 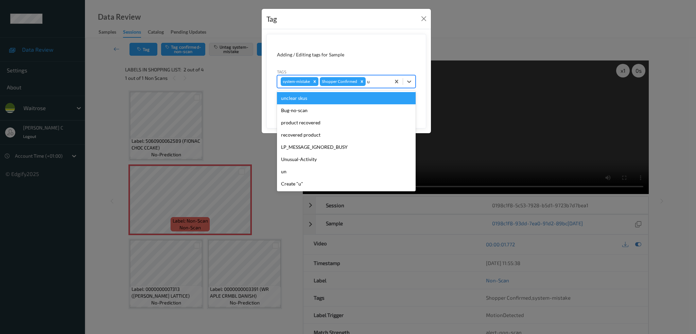 I want to click on div: product recovered, so click(x=346, y=123).